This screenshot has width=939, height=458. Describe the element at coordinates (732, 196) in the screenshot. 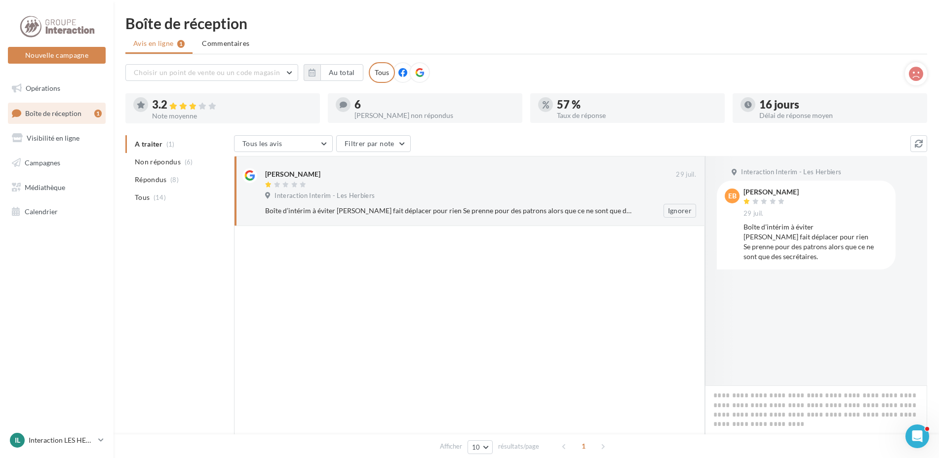

I see `span: EB` at that location.